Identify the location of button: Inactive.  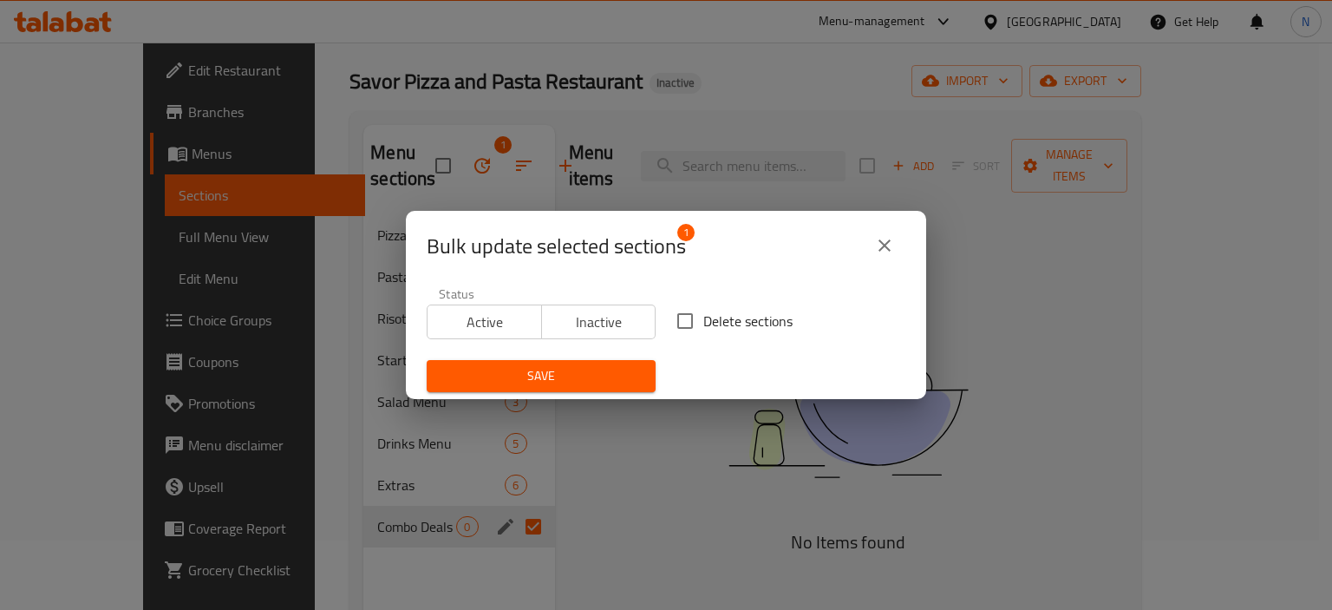
(598, 322).